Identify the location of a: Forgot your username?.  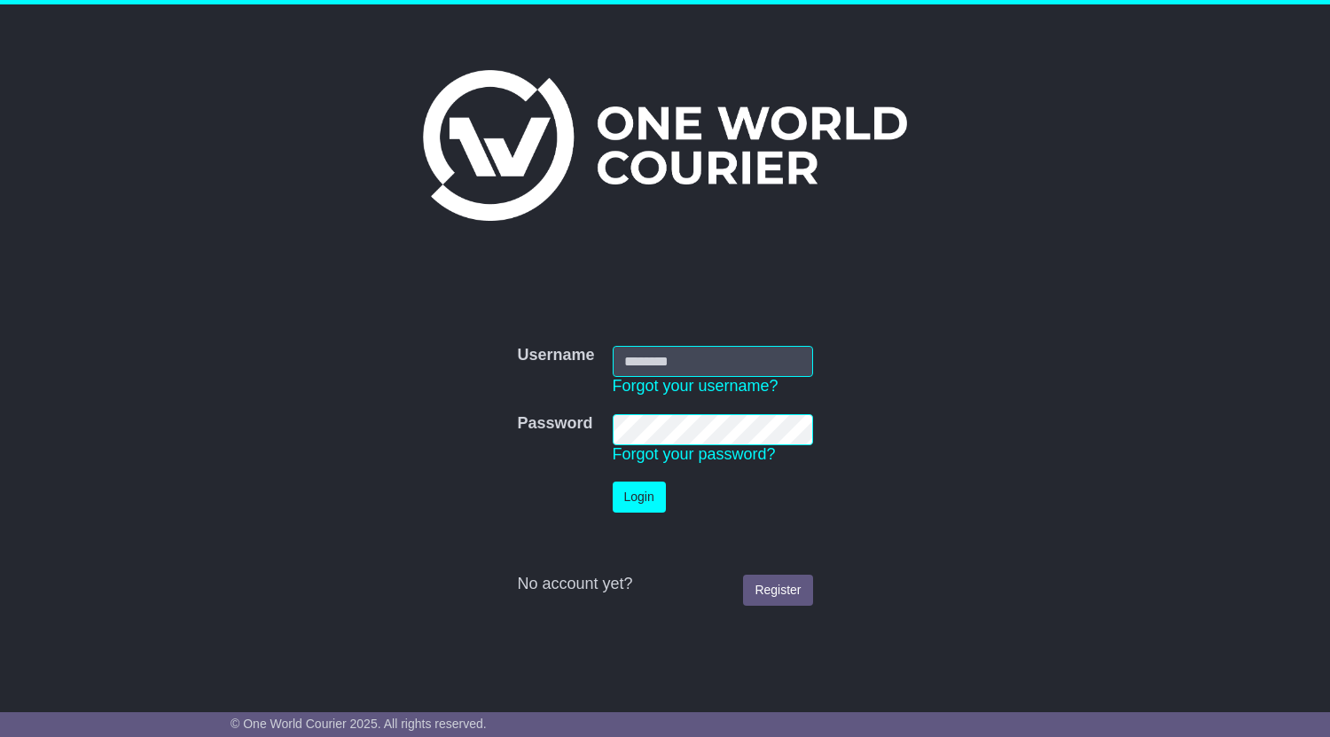
(695, 386).